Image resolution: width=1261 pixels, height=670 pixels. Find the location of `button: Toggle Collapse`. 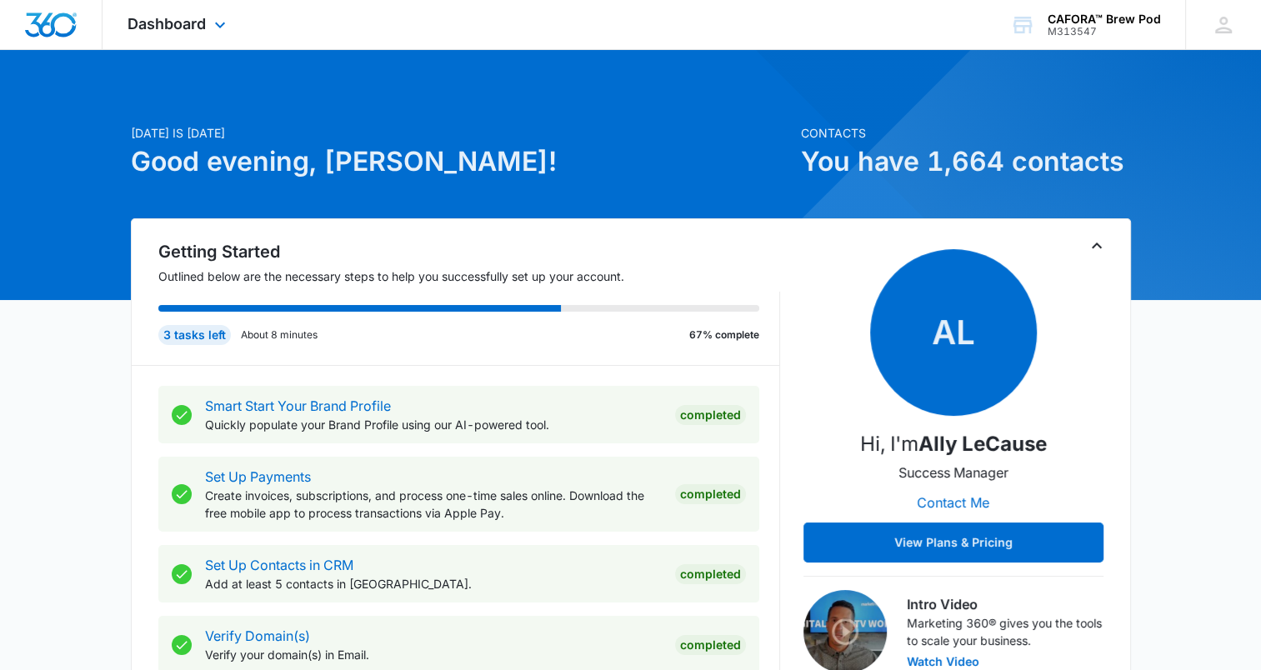

button: Toggle Collapse is located at coordinates (1097, 246).